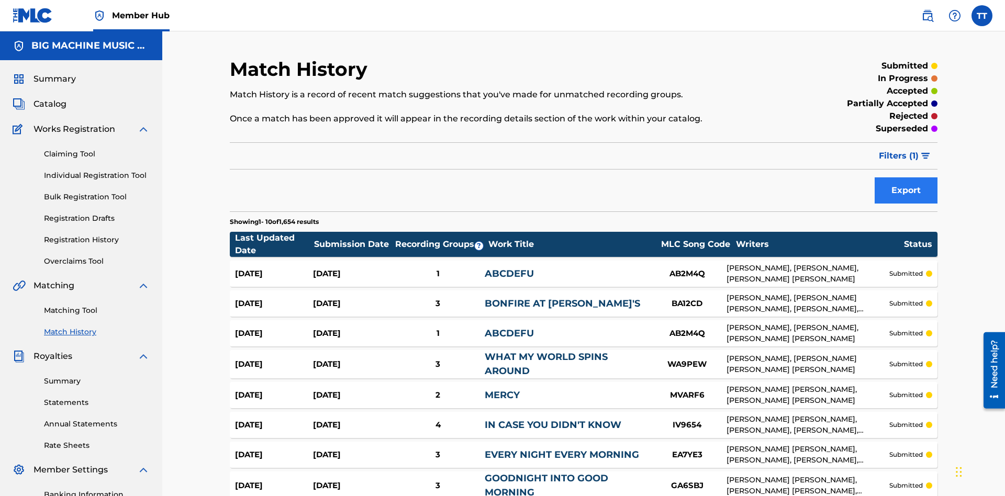 This screenshot has width=1005, height=496. What do you see at coordinates (32, 15) in the screenshot?
I see `img: MLC Logo` at bounding box center [32, 15].